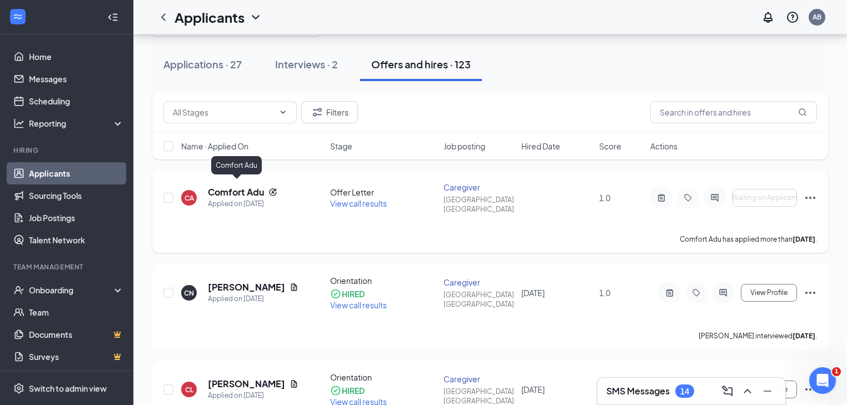 This screenshot has width=847, height=405. I want to click on a: SurveysCrown, so click(76, 357).